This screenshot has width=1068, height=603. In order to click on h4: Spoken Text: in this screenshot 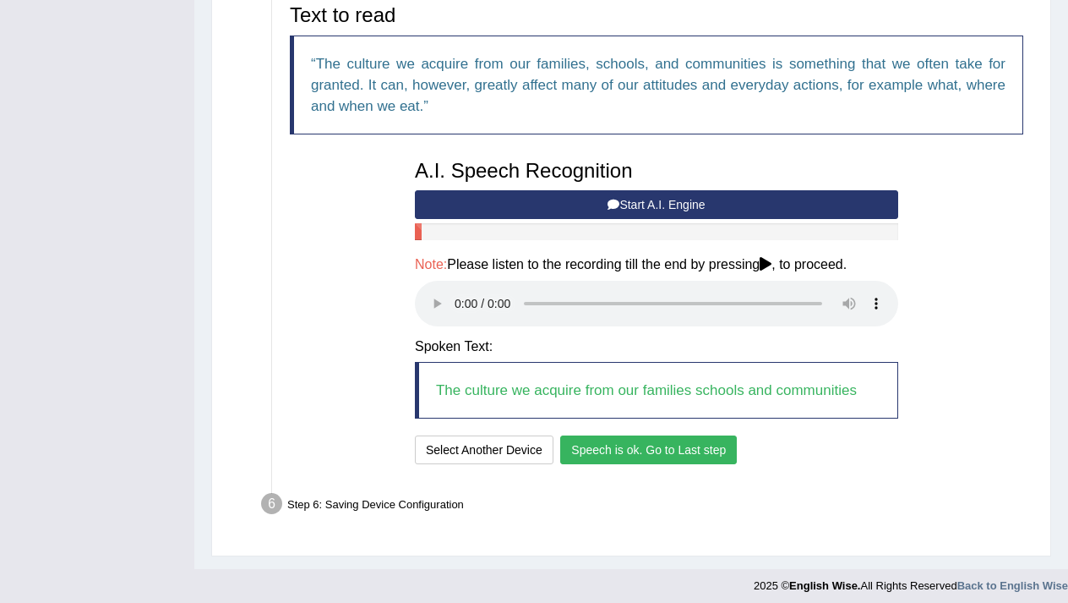, I will do `click(657, 347)`.